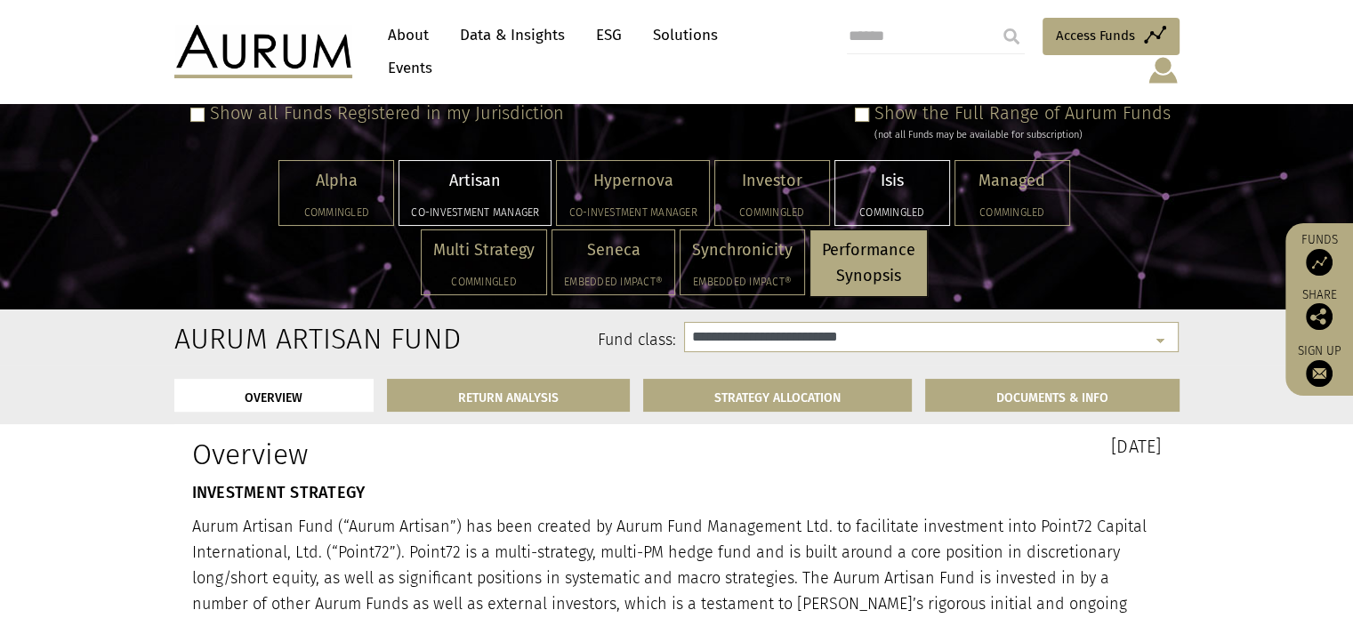 This screenshot has height=618, width=1353. What do you see at coordinates (1163, 70) in the screenshot?
I see `img: account-icon.svg` at bounding box center [1163, 70].